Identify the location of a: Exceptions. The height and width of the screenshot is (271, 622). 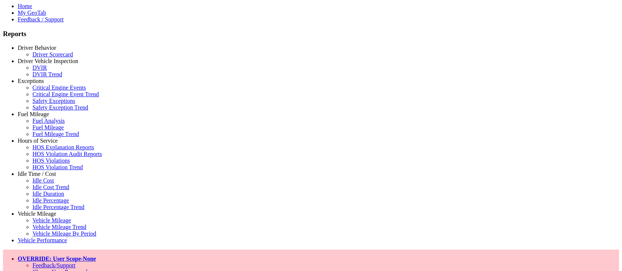
(31, 81).